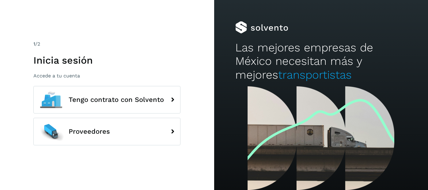 This screenshot has height=190, width=428. Describe the element at coordinates (321, 61) in the screenshot. I see `h2: Las mejores empresas de México necesitan más y mejores` at that location.